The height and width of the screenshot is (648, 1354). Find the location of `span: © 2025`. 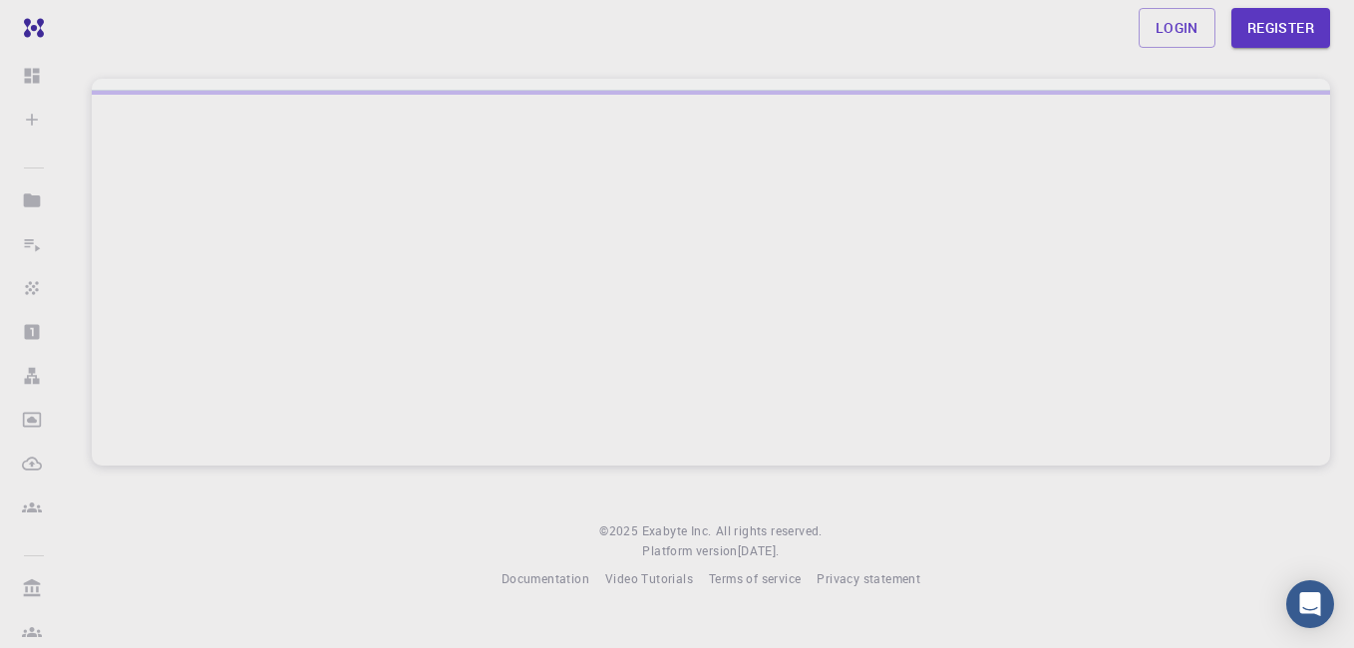

span: © 2025 is located at coordinates (620, 531).